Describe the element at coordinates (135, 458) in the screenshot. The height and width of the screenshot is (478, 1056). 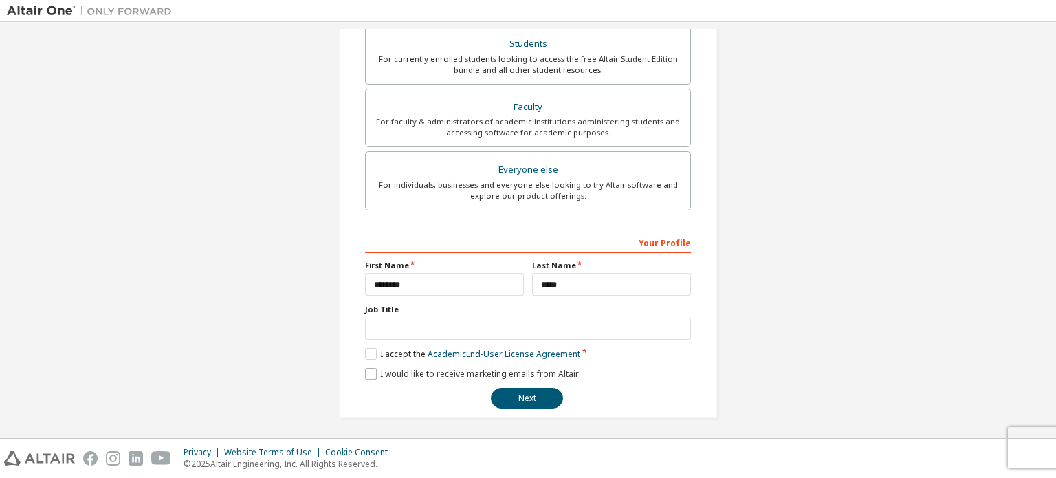
I see `img: linkedin.svg` at that location.